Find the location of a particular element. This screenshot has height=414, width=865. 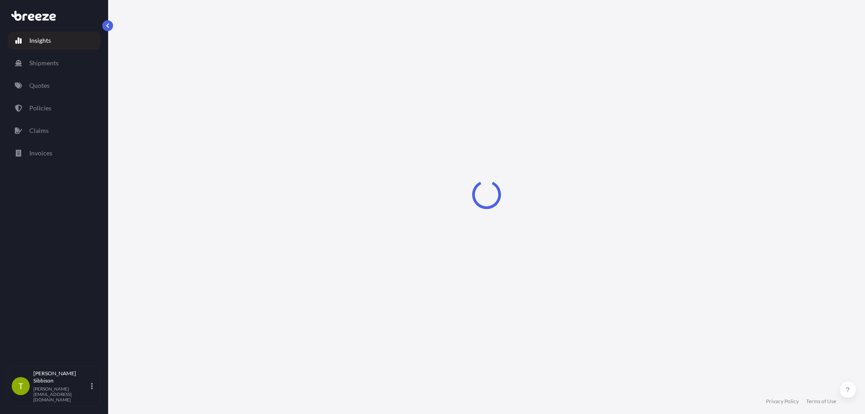

p: Claims is located at coordinates (39, 131).